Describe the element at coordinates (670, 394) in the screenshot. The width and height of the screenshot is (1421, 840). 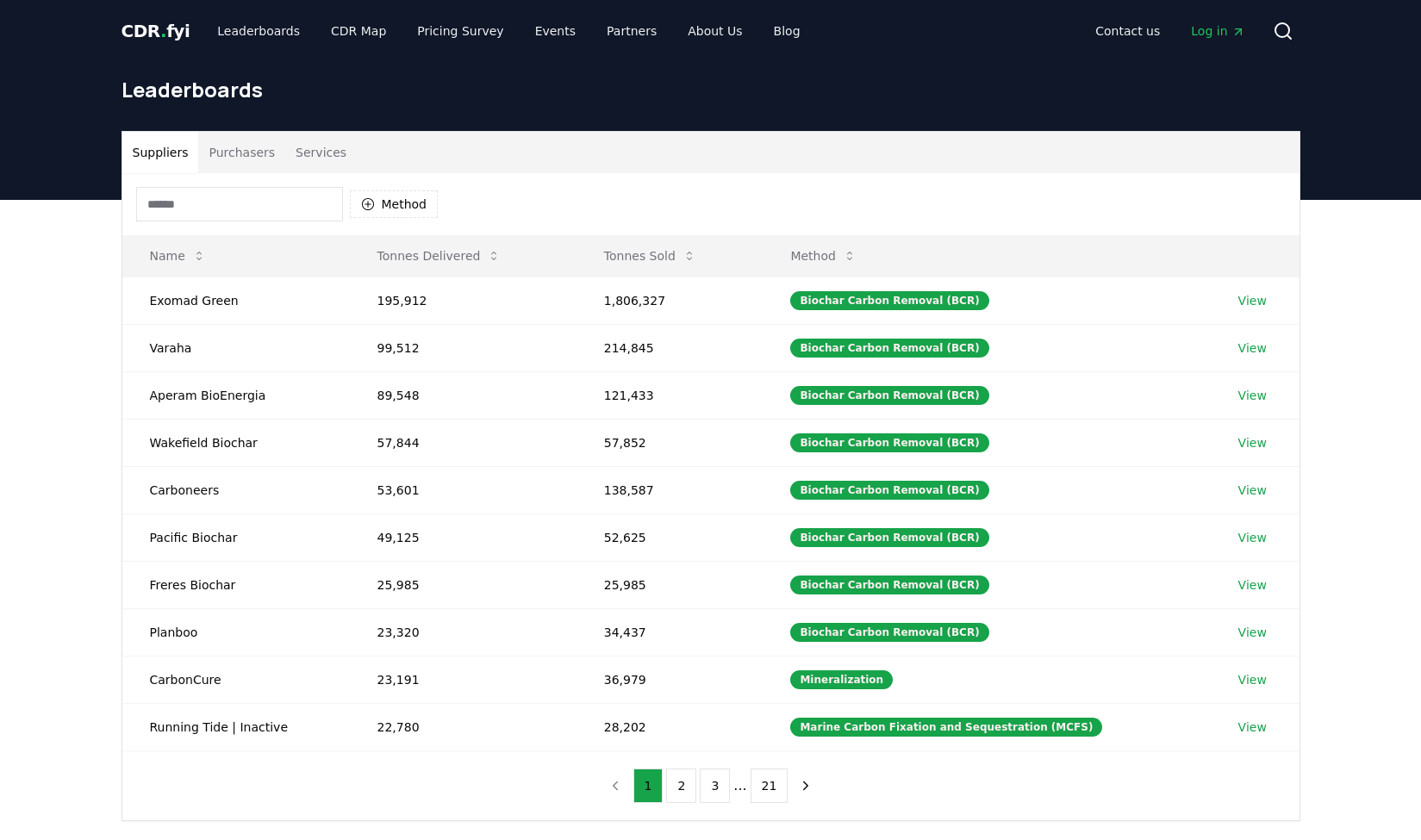
I see `td: 121,433` at that location.